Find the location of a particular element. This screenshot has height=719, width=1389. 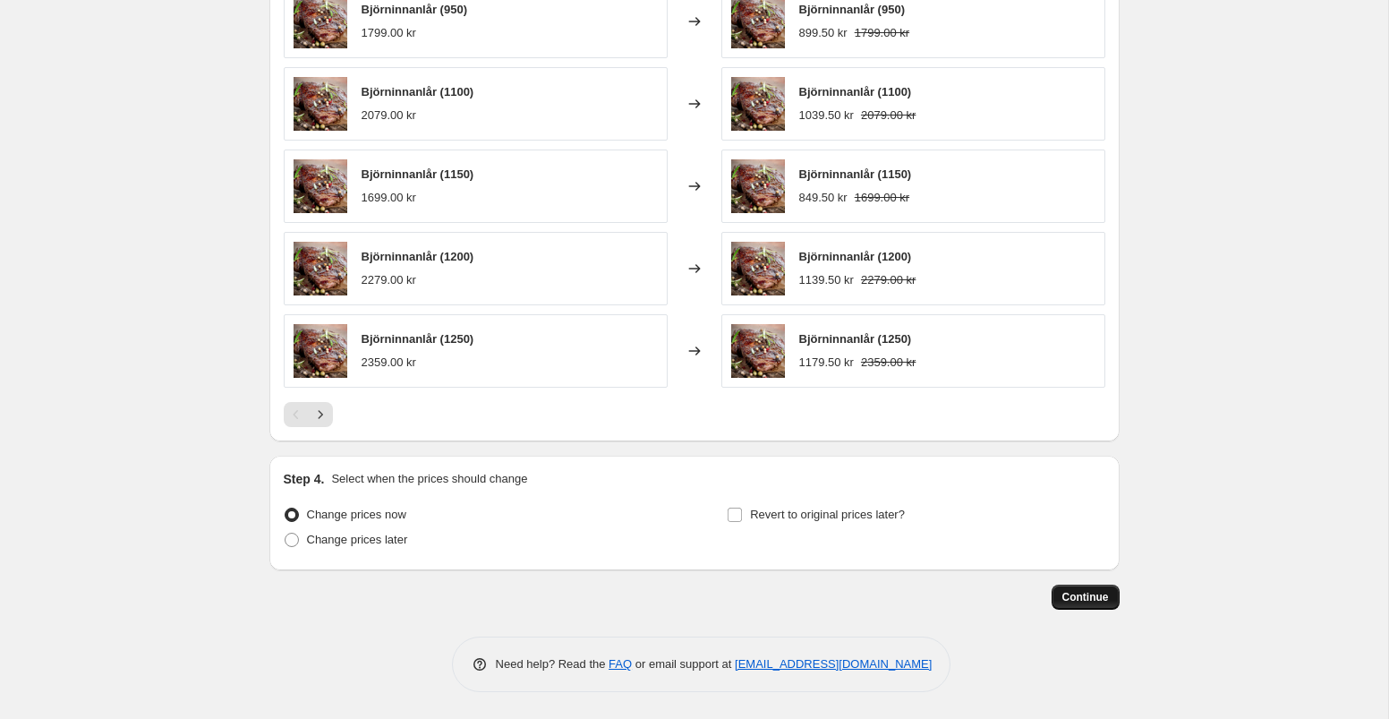

h2: Step 4. is located at coordinates (304, 479).